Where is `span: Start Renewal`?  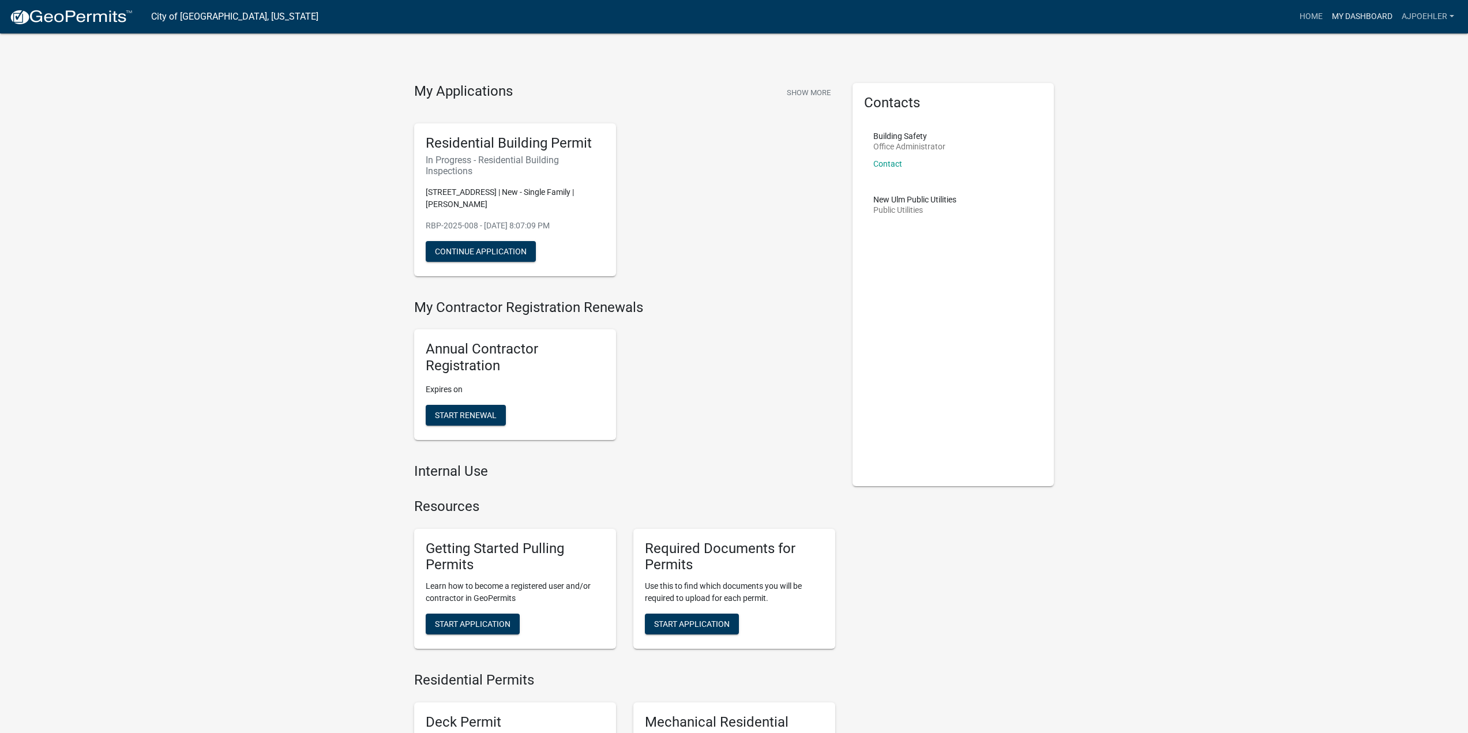 span: Start Renewal is located at coordinates (465, 415).